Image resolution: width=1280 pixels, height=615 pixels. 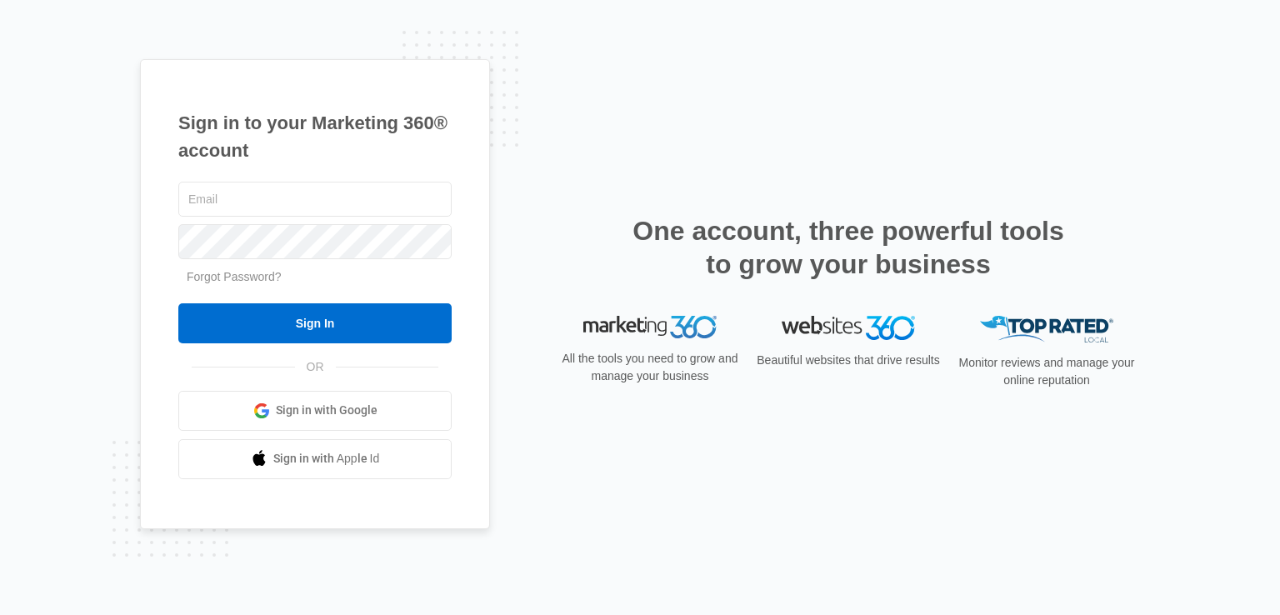 I want to click on a: Sign in with Google, so click(x=315, y=411).